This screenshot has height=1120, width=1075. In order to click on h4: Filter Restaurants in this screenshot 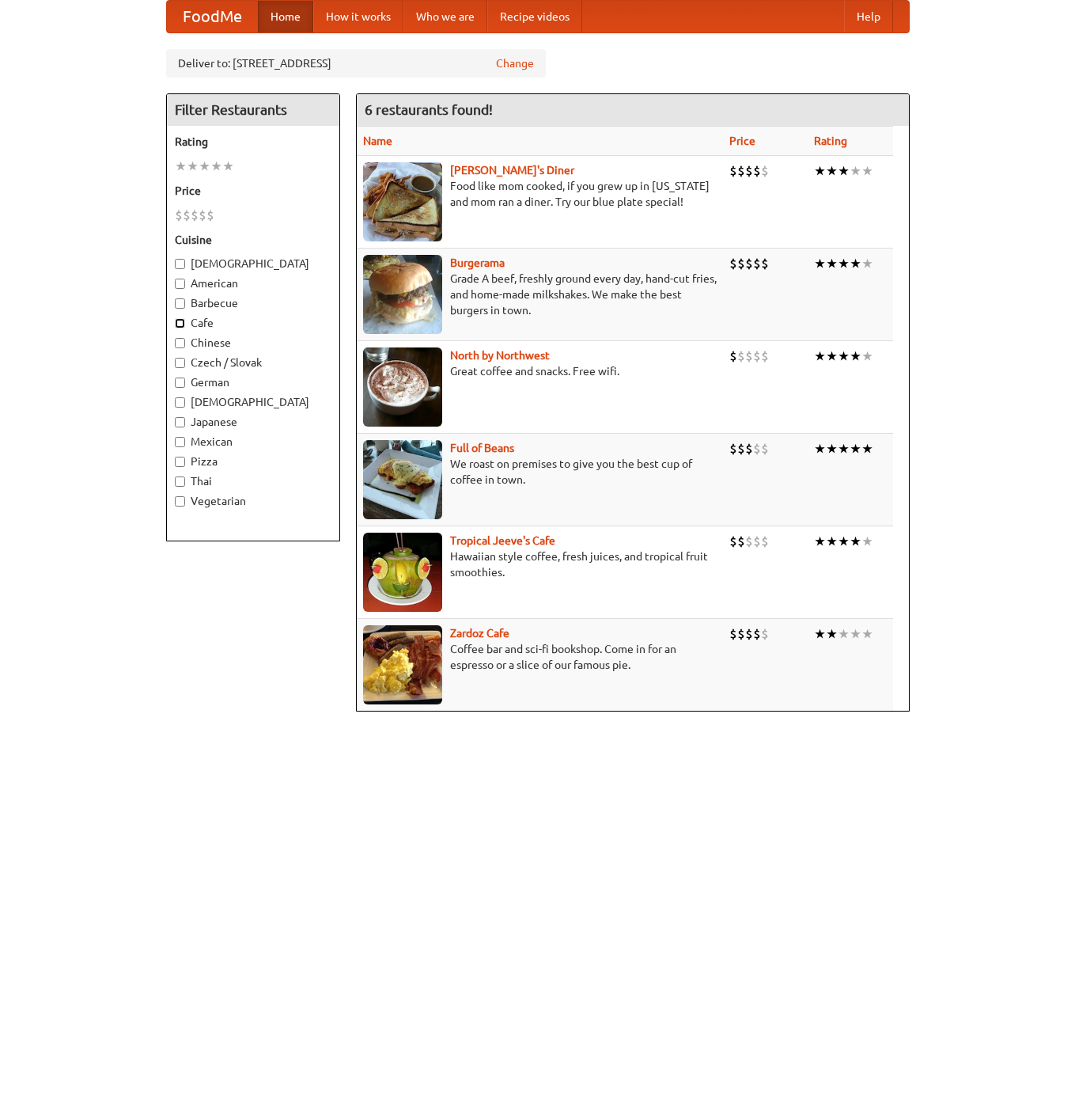, I will do `click(253, 110)`.